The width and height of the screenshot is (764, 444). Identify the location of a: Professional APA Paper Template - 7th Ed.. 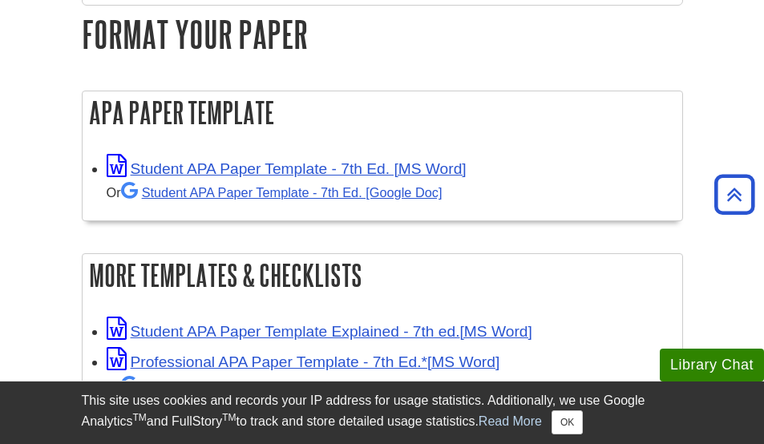
(295, 387).